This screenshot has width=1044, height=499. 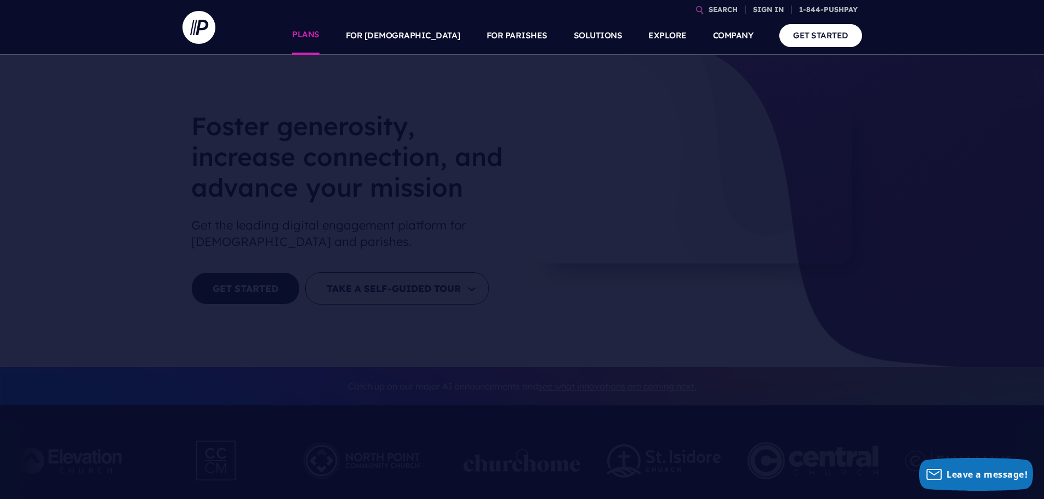 I want to click on a: SOLUTIONS, so click(x=598, y=36).